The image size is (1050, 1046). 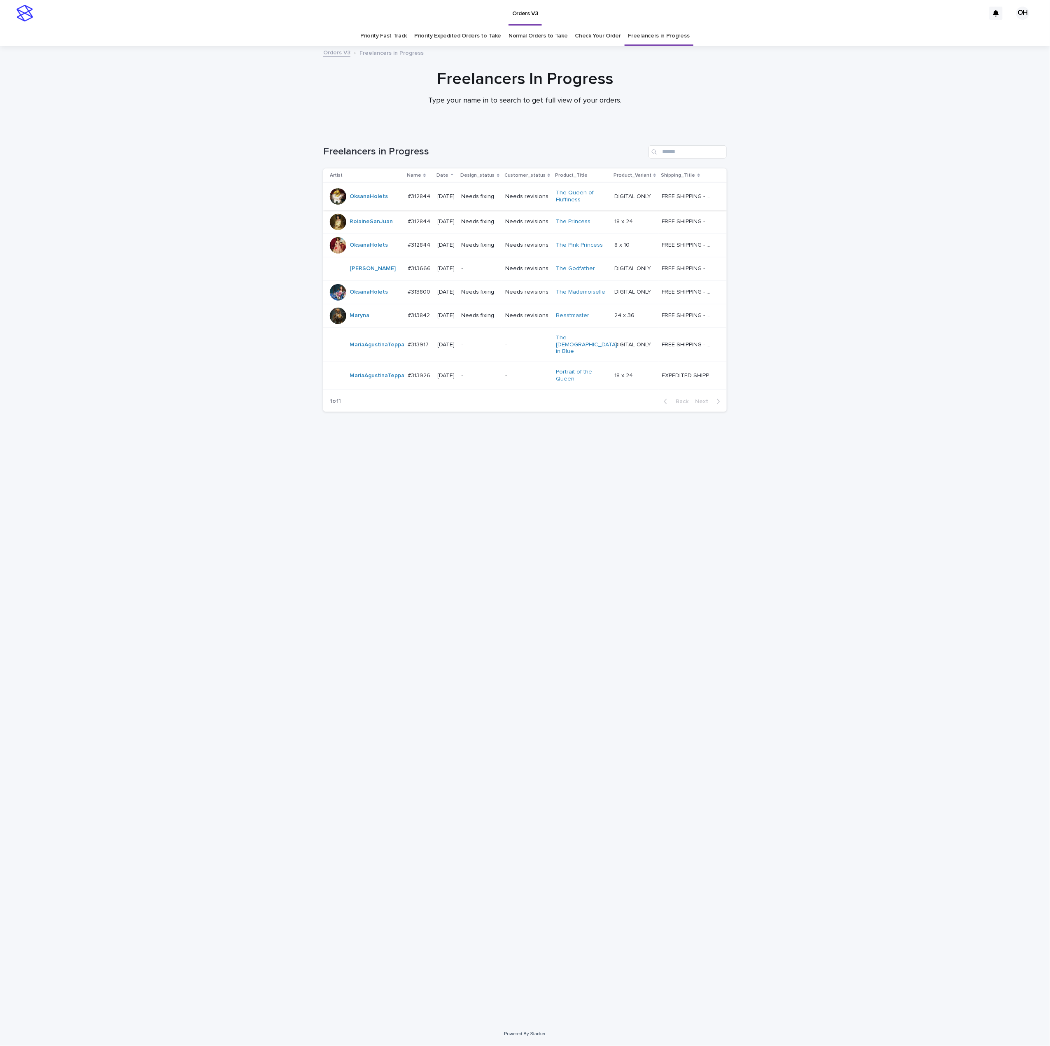 What do you see at coordinates (25, 13) in the screenshot?
I see `img: stacker-logo-s-only.png` at bounding box center [25, 13].